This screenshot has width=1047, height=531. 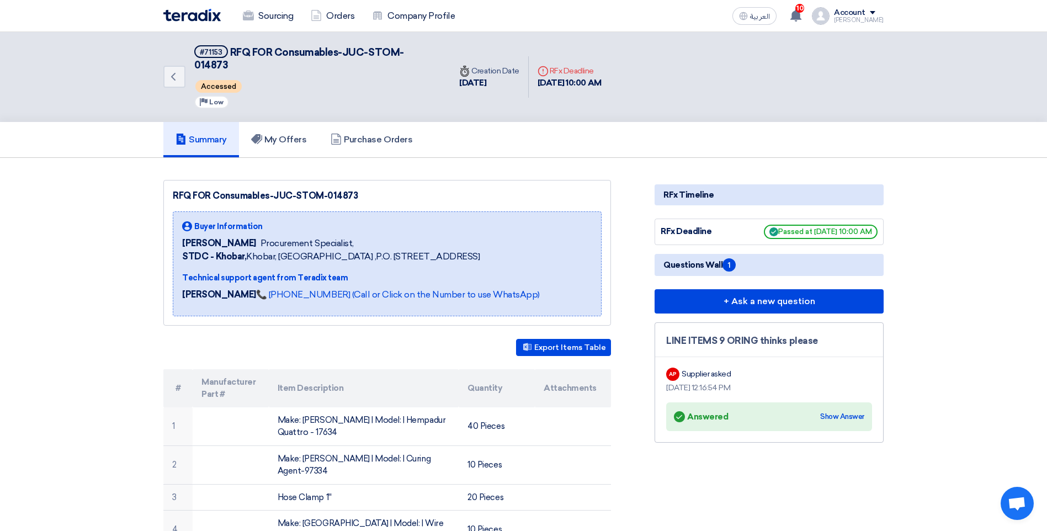 What do you see at coordinates (387, 196) in the screenshot?
I see `div: RFQ FOR Consumables-JUC-STOM-014873` at bounding box center [387, 196].